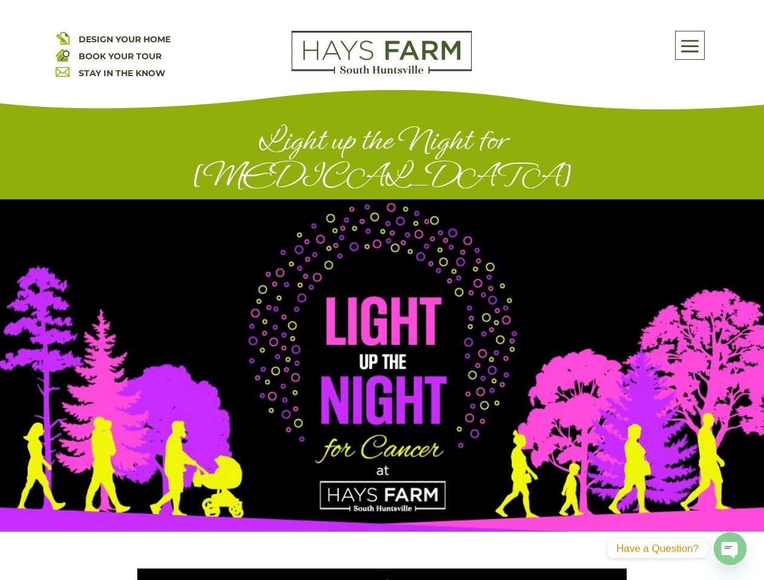 The image size is (764, 580). Describe the element at coordinates (62, 54) in the screenshot. I see `img: book your home tour` at that location.